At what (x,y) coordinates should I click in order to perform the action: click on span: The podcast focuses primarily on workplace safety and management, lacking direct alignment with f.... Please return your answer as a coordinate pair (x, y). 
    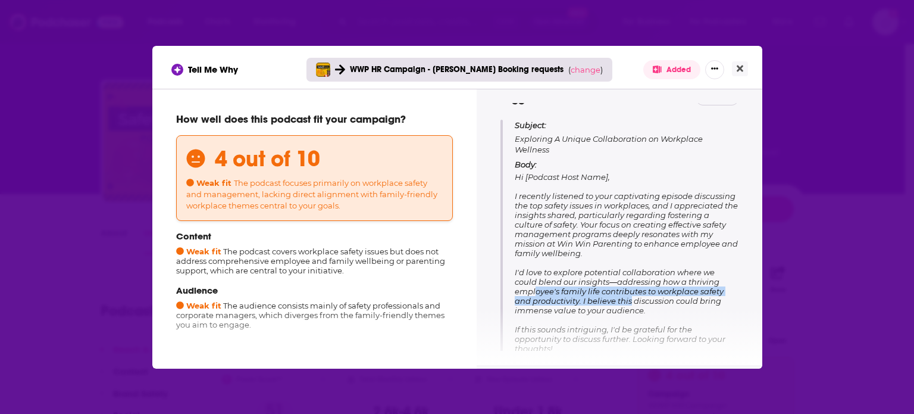
    Looking at the image, I should click on (312, 194).